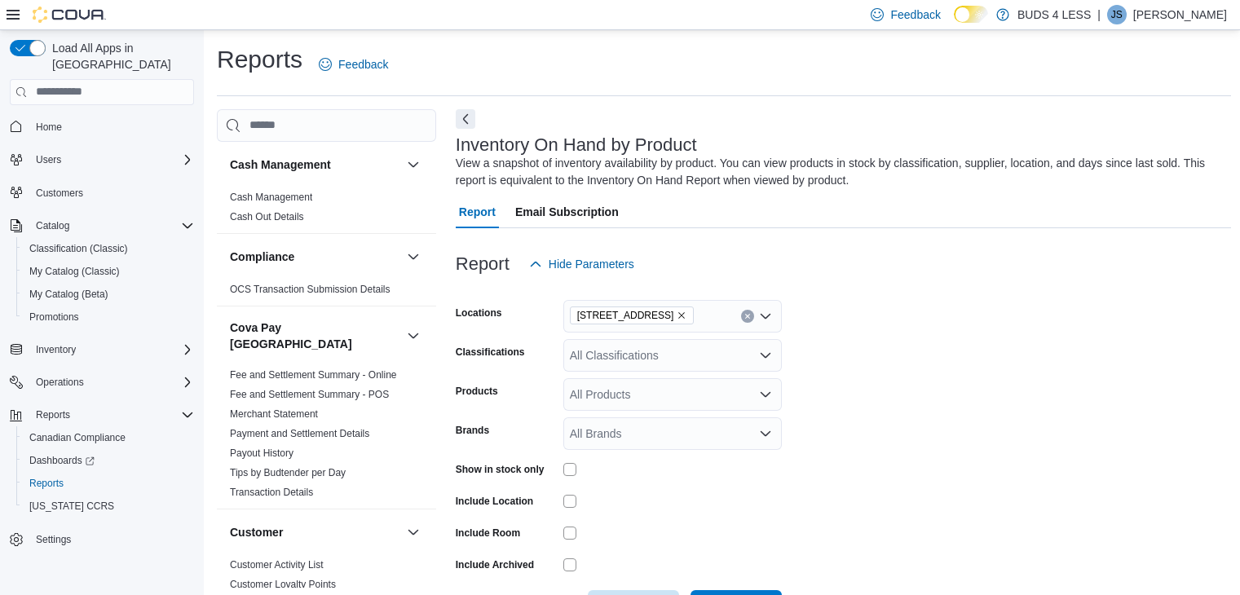 The width and height of the screenshot is (1240, 595). I want to click on span: OCS Transaction Submission Details, so click(310, 289).